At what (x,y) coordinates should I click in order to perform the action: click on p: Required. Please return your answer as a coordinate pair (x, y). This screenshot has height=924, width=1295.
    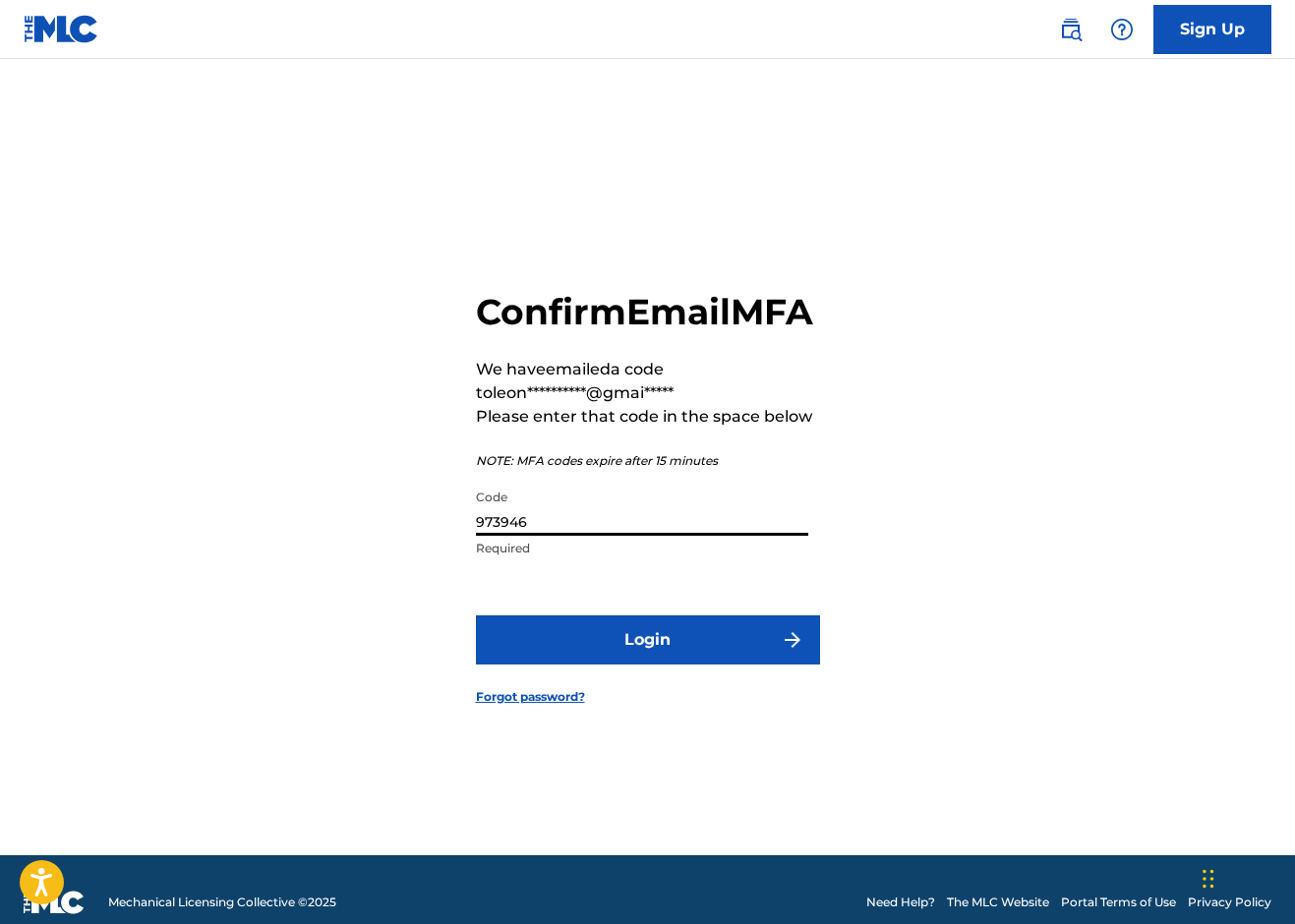
    Looking at the image, I should click on (642, 548).